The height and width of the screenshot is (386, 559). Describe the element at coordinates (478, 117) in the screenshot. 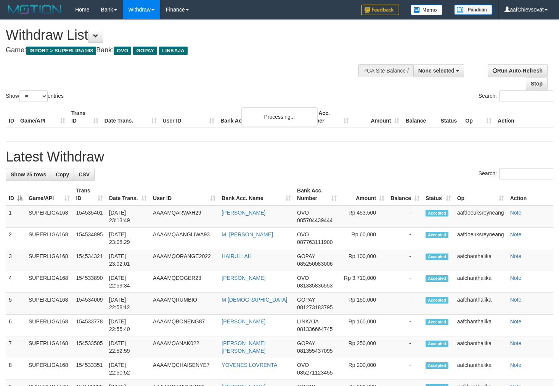

I see `th: Op` at that location.